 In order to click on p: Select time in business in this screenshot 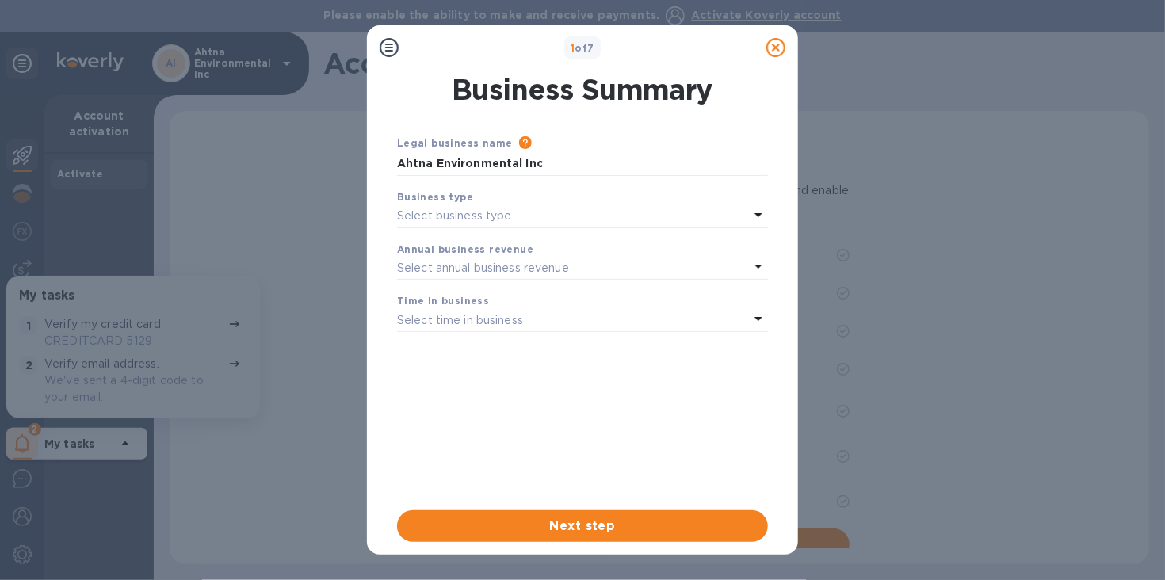, I will do `click(460, 320)`.